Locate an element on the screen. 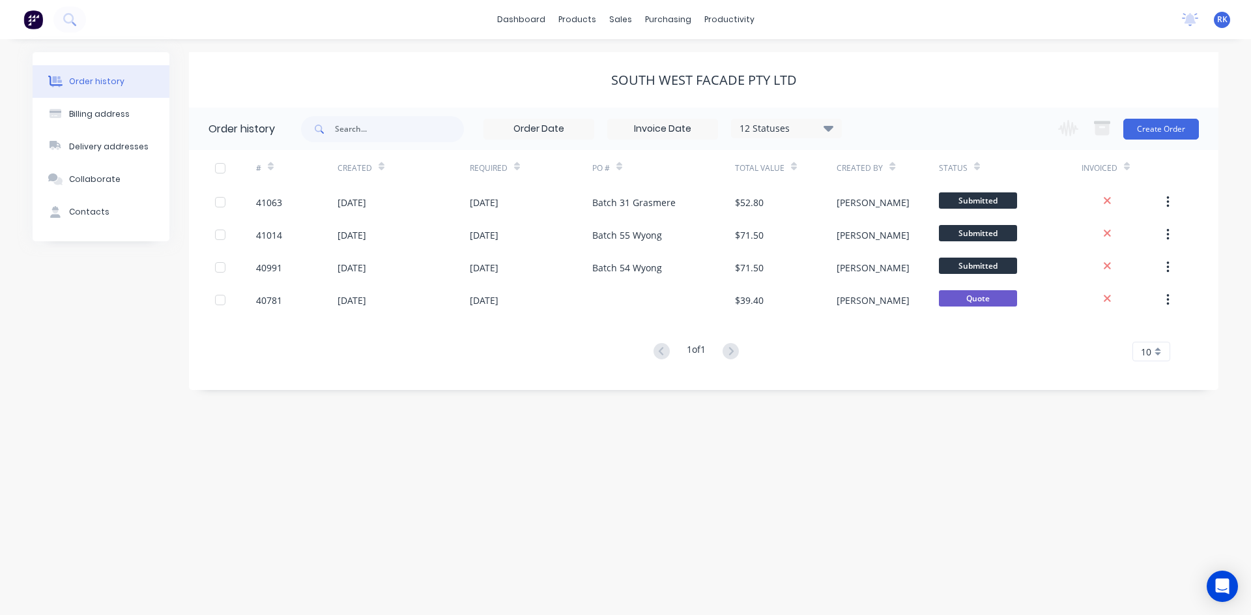  div: Open Intercom Messenger is located at coordinates (1223, 586).